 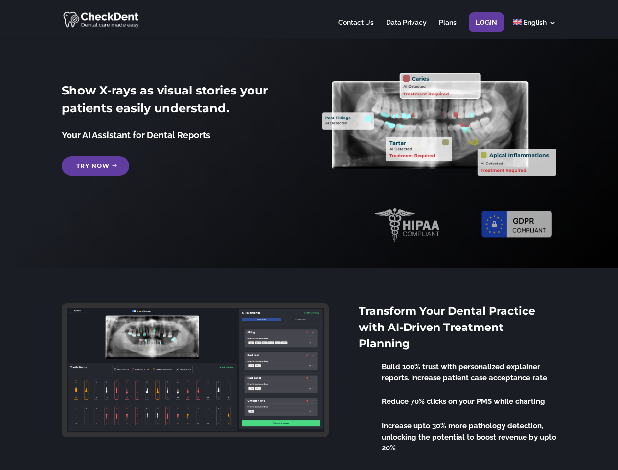 I want to click on a: Login, so click(x=487, y=28).